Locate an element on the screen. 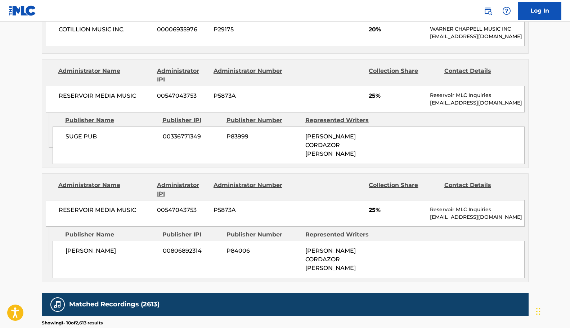 This screenshot has height=328, width=570. span: P84006 is located at coordinates (263, 251).